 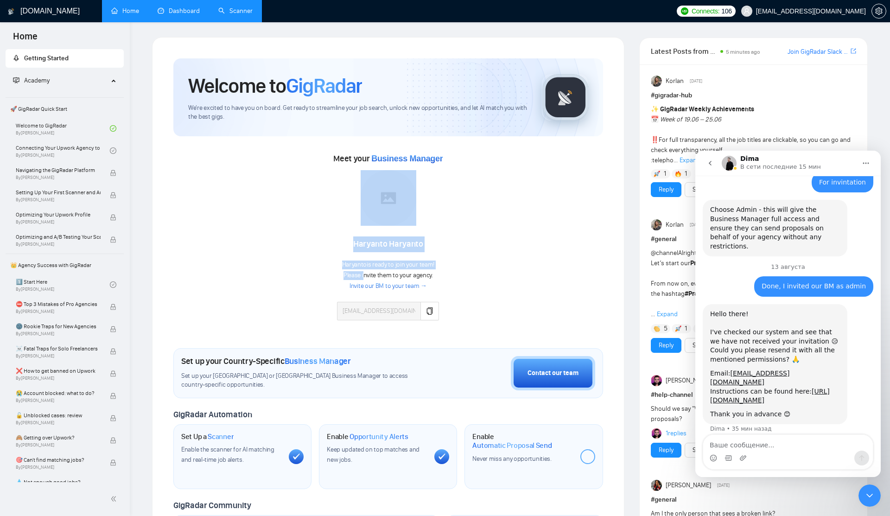 What do you see at coordinates (684, 51) in the screenshot?
I see `span: Latest Posts from the GigRadar Community` at bounding box center [684, 51].